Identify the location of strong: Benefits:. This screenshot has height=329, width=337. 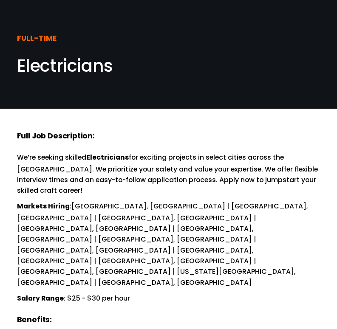
(34, 320).